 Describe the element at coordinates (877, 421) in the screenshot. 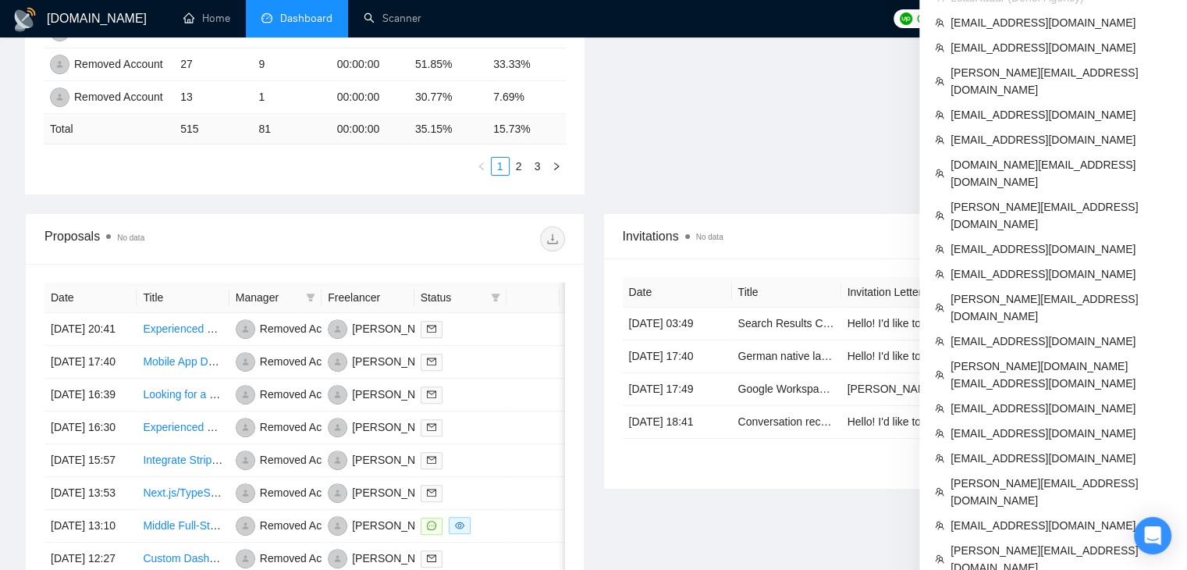

I see `a: Conversation recording project (native German language)` at that location.